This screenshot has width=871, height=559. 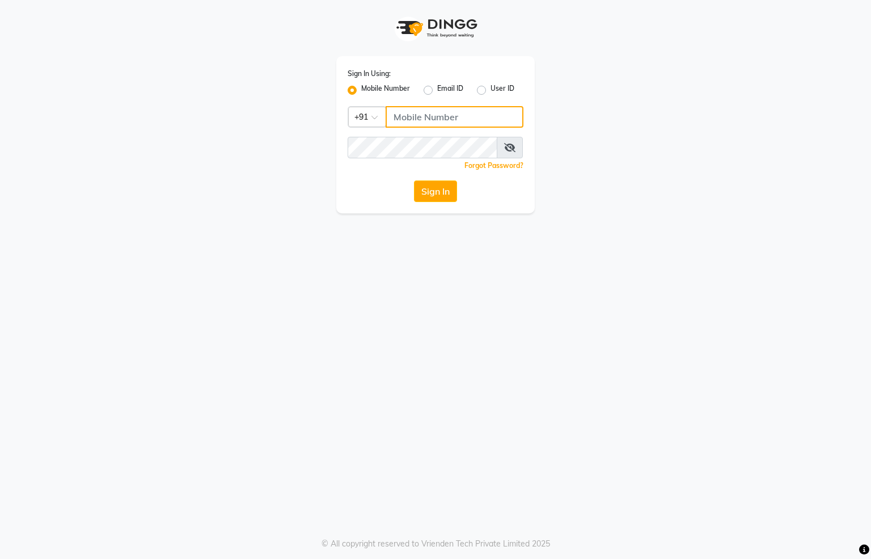 What do you see at coordinates (494, 165) in the screenshot?
I see `a: Forgot Password?` at bounding box center [494, 165].